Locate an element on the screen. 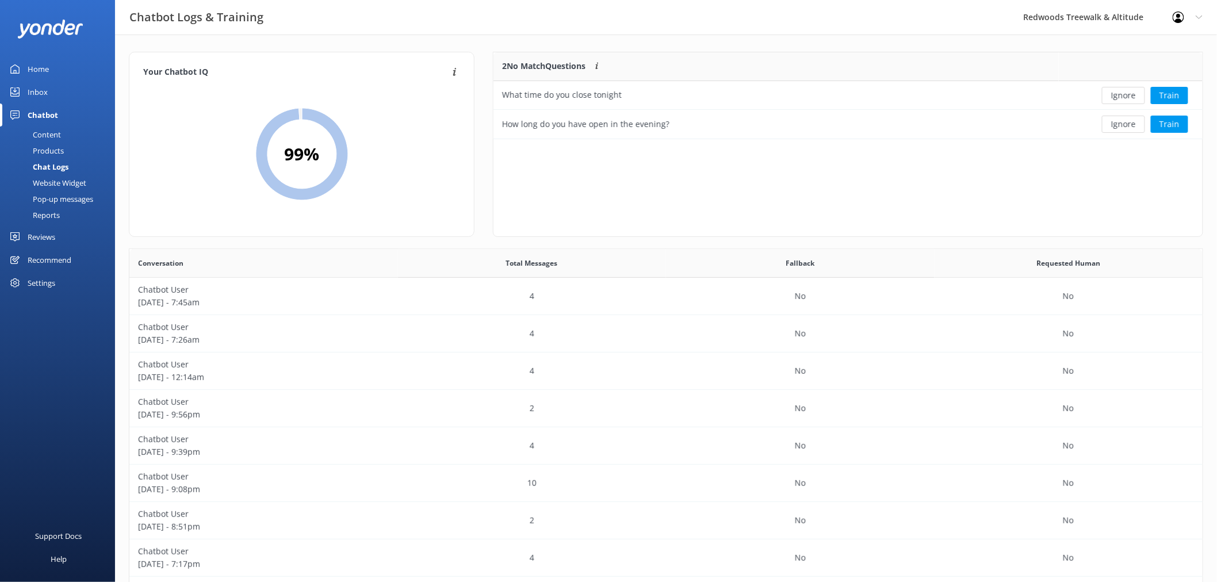  span: Requested Human is located at coordinates (1068, 263).